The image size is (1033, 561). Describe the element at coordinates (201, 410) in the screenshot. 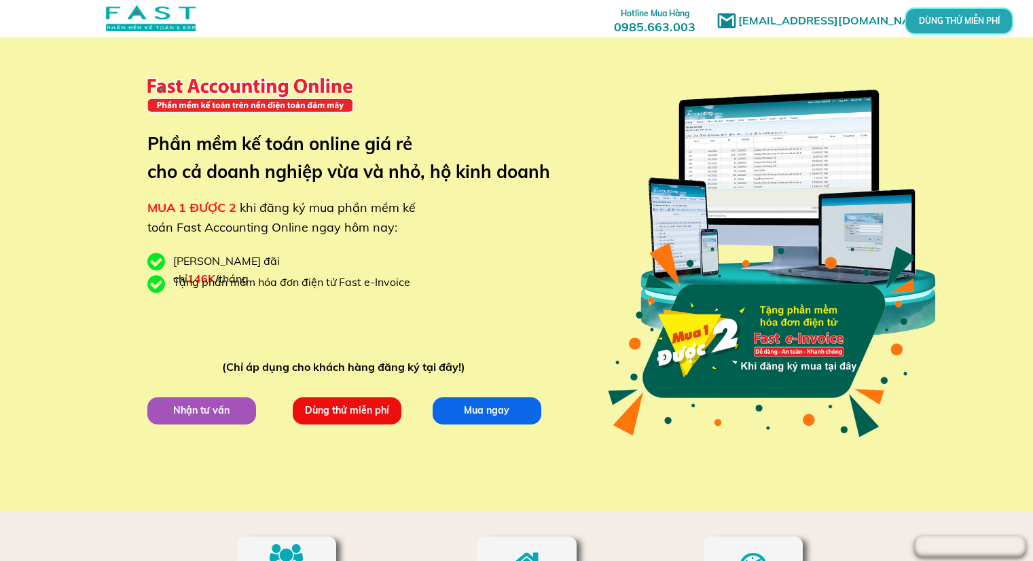

I see `p: Nhận tư vấn` at that location.